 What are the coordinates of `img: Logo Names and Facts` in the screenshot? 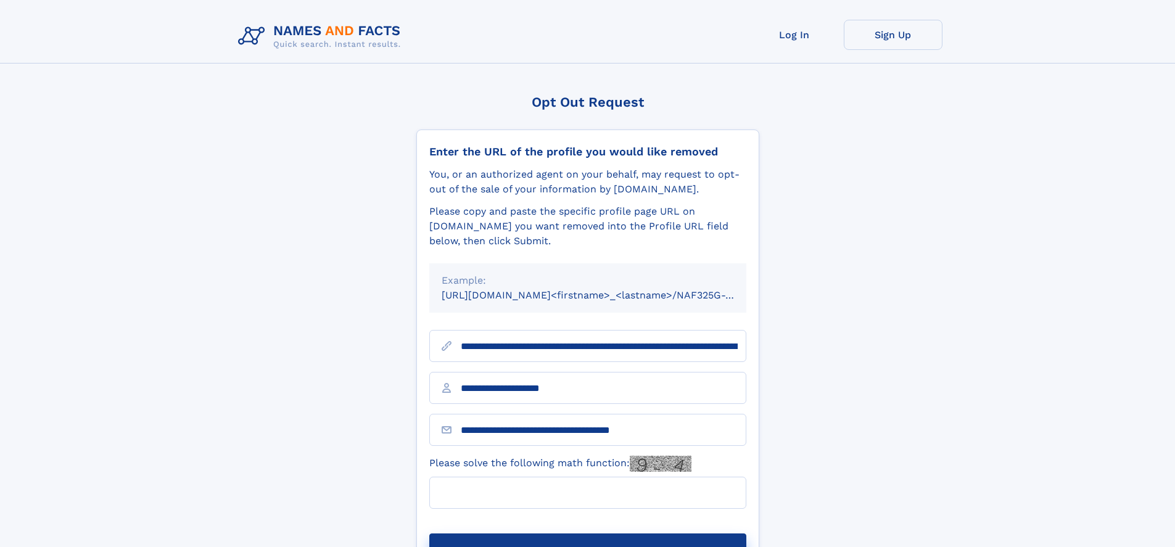 It's located at (322, 36).